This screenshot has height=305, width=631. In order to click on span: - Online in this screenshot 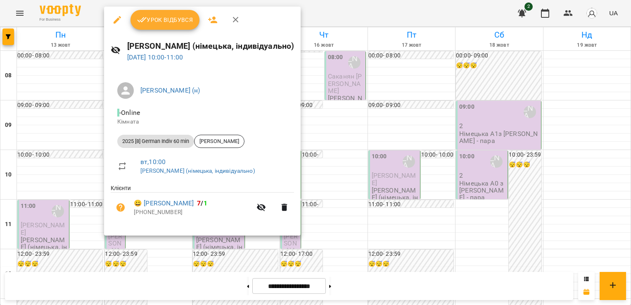, I will do `click(129, 112)`.